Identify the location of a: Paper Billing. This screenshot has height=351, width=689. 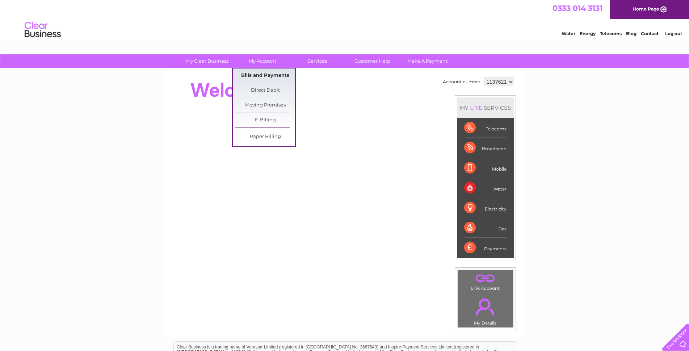
(265, 137).